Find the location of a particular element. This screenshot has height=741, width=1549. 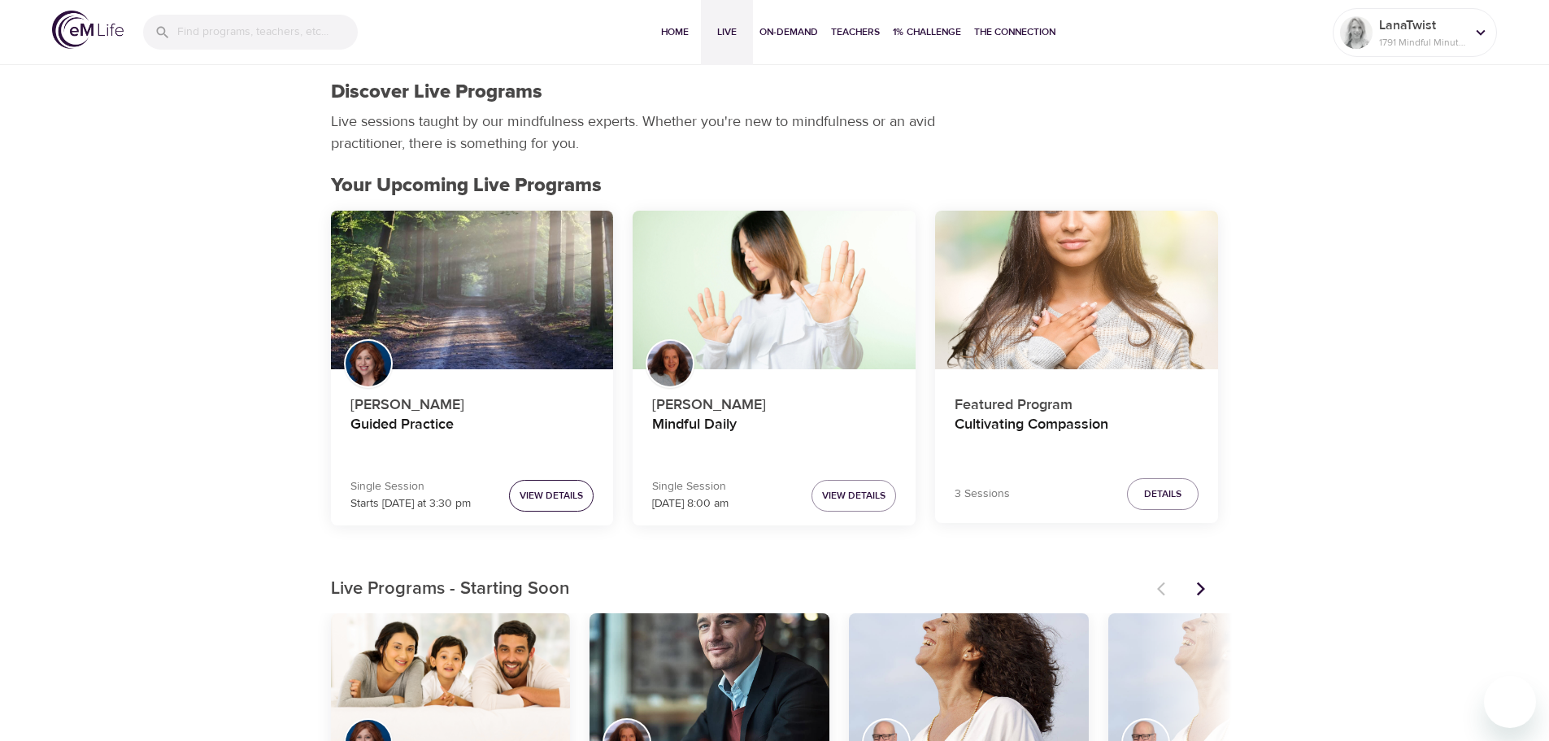

button: Details is located at coordinates (1163, 493).